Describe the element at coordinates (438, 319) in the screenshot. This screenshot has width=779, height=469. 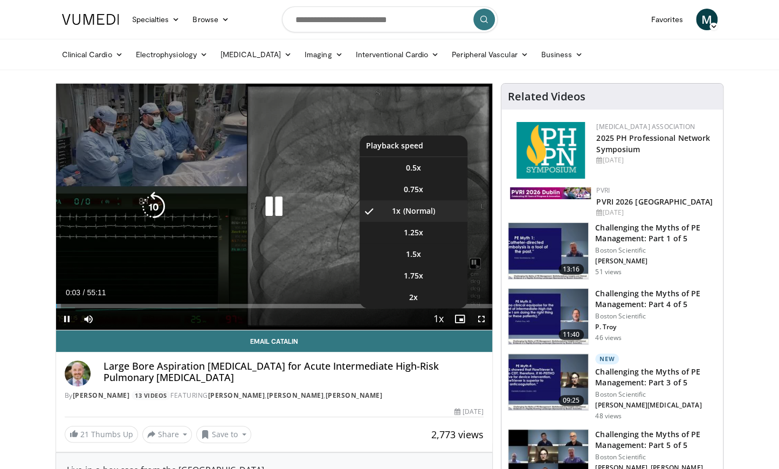
I see `button: Playback Rate` at that location.